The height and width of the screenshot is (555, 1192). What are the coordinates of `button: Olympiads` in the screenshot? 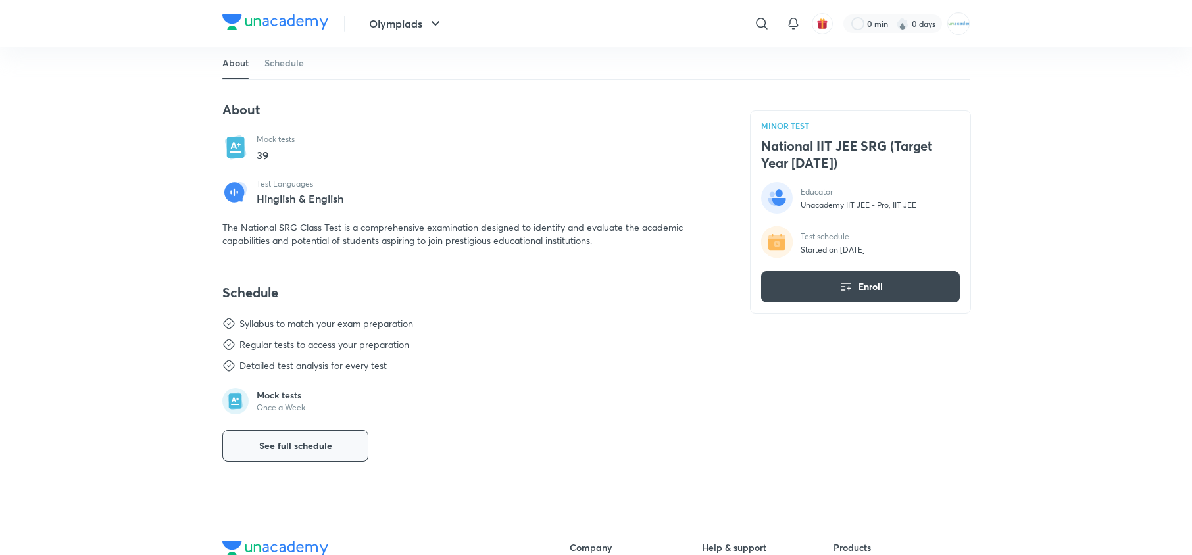 It's located at (406, 24).